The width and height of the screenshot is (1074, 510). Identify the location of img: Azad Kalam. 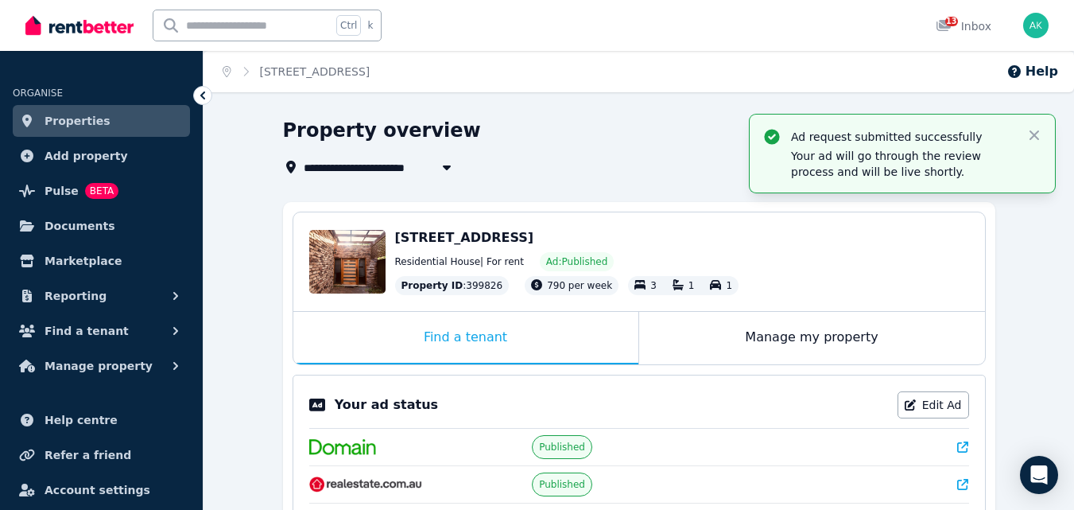
(1036, 25).